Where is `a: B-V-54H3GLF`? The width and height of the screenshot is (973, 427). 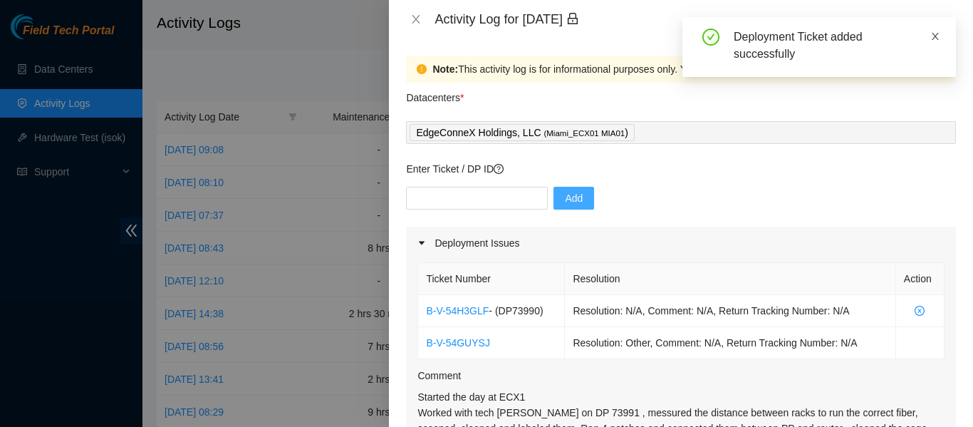
a: B-V-54H3GLF is located at coordinates (457, 311).